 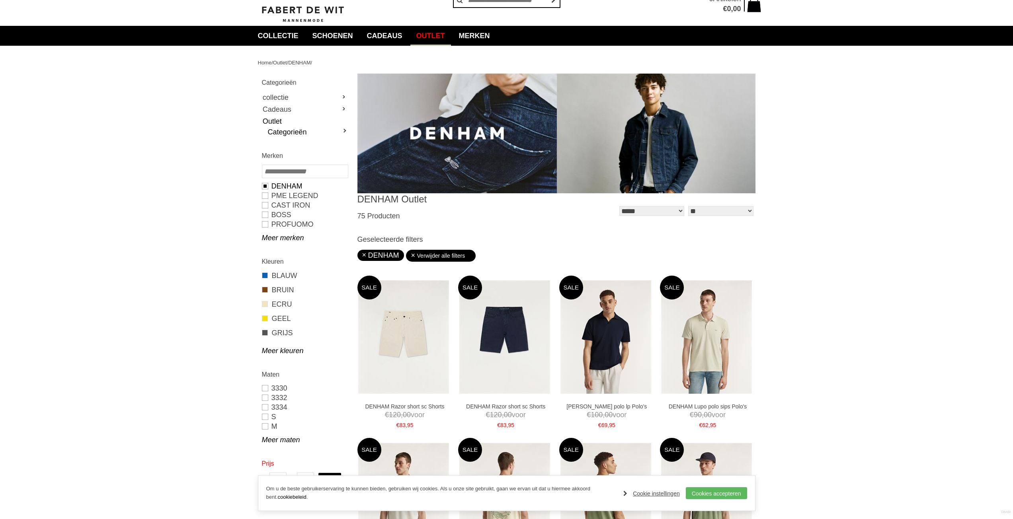 I want to click on h1: DENHAM Outlet, so click(x=457, y=199).